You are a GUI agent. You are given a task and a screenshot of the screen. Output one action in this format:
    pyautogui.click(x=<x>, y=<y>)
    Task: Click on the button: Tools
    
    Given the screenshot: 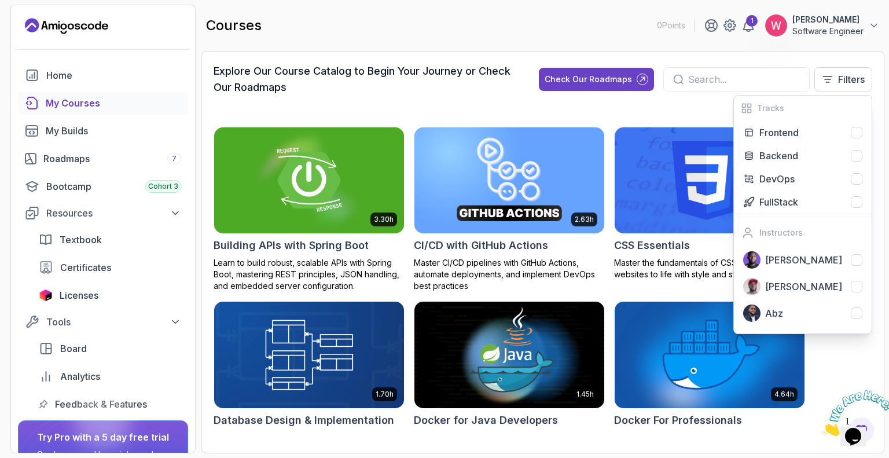 What is the action you would take?
    pyautogui.click(x=103, y=322)
    